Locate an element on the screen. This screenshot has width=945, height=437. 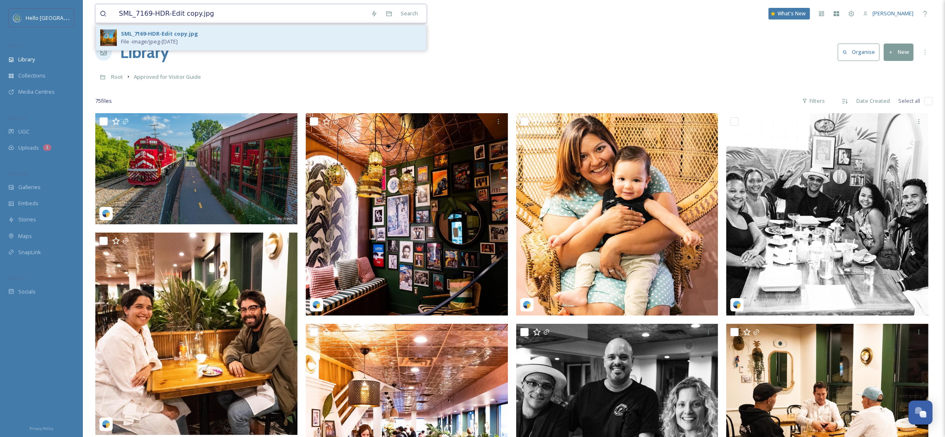
span: COLLECT is located at coordinates (17, 118).